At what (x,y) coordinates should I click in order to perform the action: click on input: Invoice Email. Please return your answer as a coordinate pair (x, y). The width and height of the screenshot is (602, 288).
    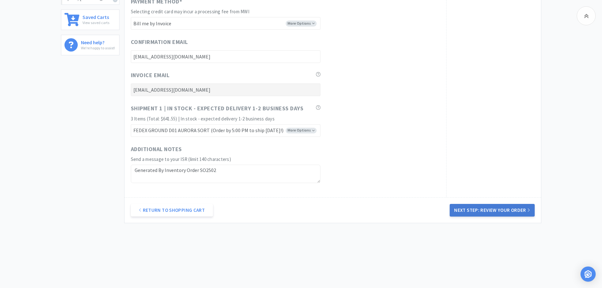
    Looking at the image, I should click on (226, 90).